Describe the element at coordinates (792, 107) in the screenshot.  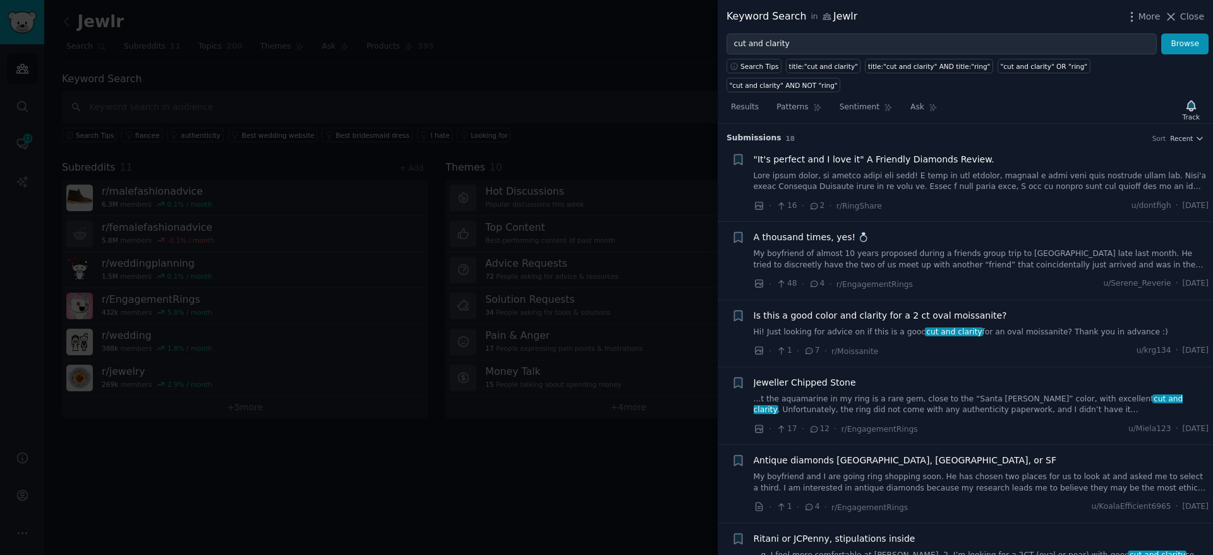
I see `span: Patterns` at that location.